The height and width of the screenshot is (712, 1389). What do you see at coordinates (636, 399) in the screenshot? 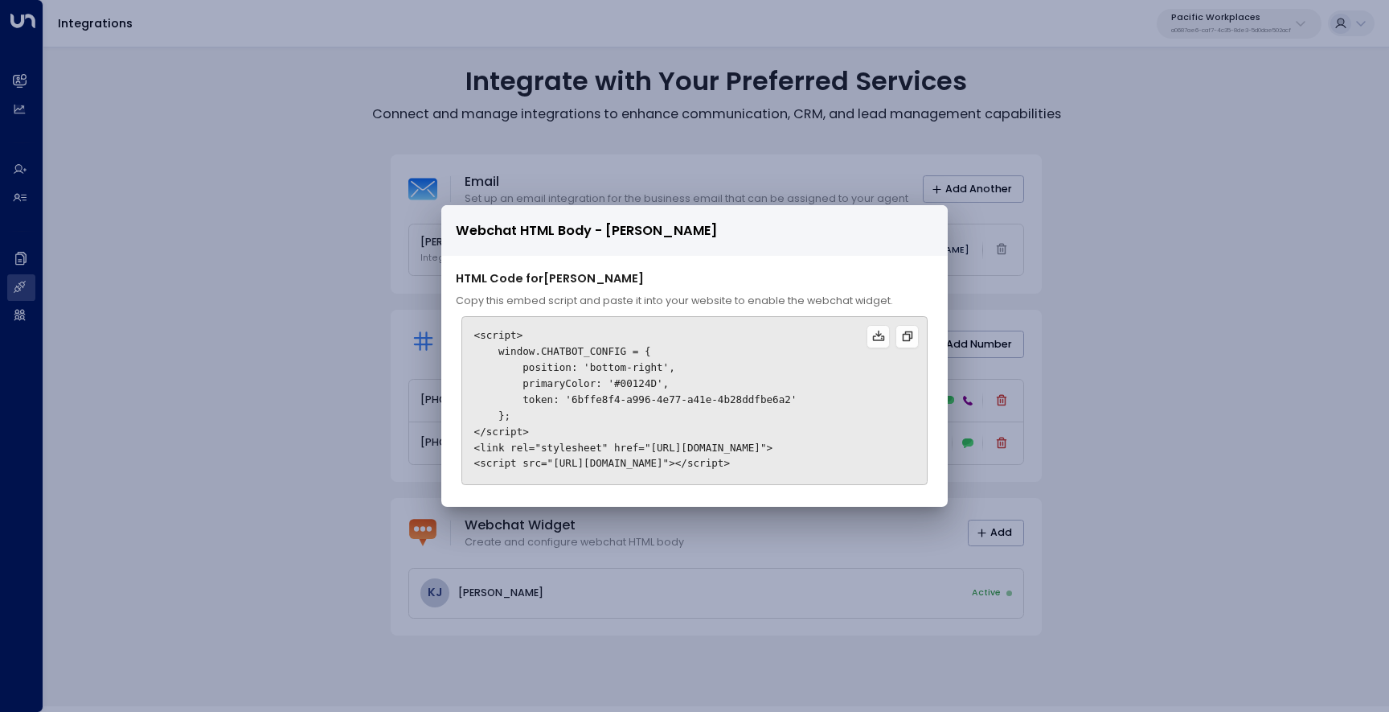
I see `code: <script> window.CHATBOT_CONFIG = { position: 'bottom-right', primaryColor: '#00124D', token: '6bf...` at bounding box center [636, 399].